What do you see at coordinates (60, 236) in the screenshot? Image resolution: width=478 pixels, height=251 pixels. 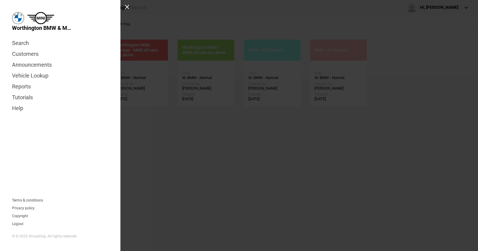 I see `div: © © 2025 SnoopDog. All rights reserved.` at bounding box center [60, 236].